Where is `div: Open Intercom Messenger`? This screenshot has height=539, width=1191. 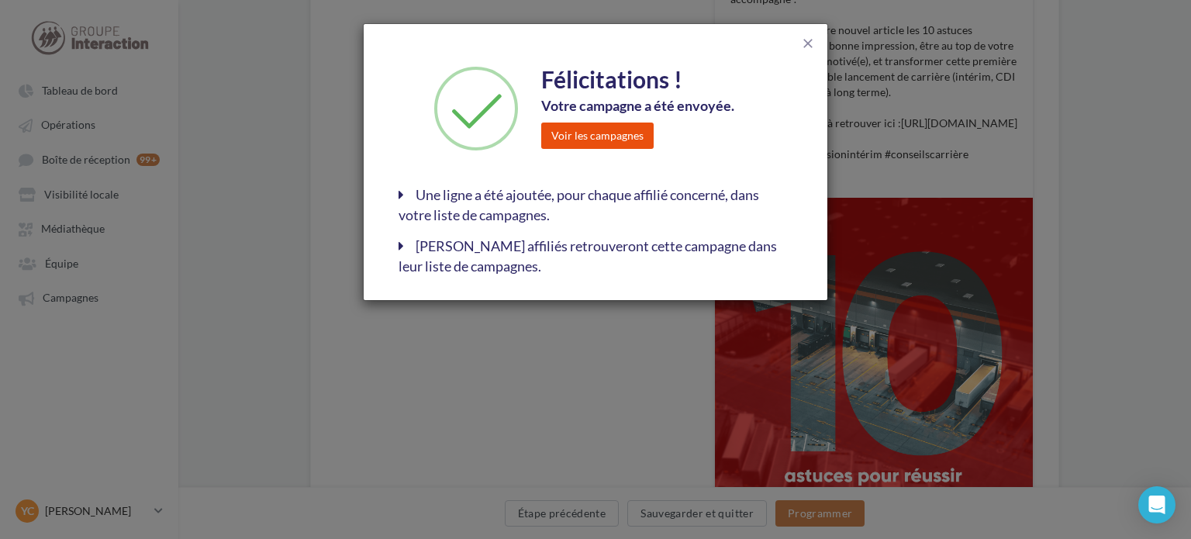
div: Open Intercom Messenger is located at coordinates (1157, 505).